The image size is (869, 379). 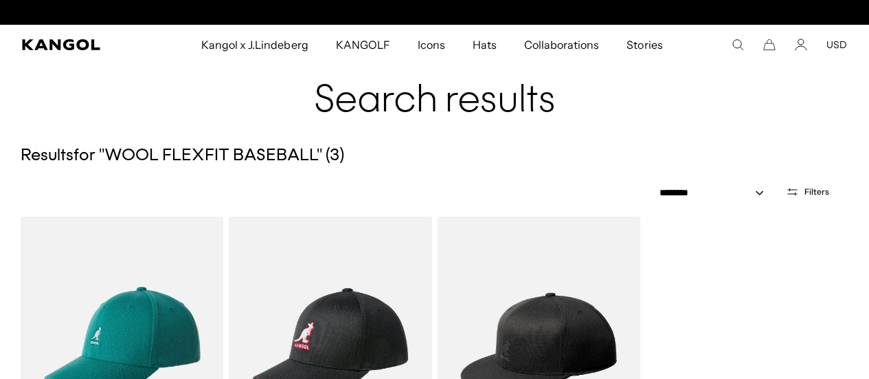 I want to click on span: Stories, so click(x=645, y=45).